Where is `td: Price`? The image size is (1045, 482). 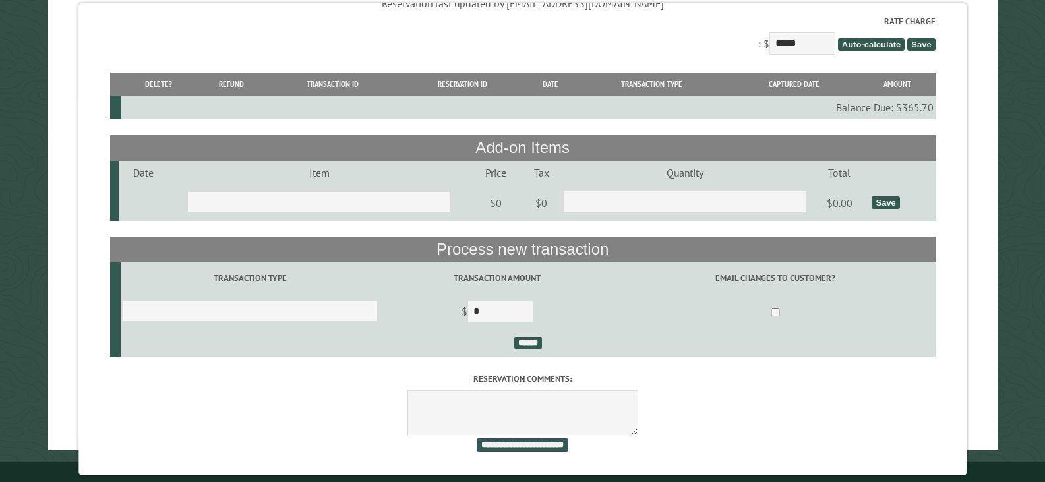 td: Price is located at coordinates (496, 173).